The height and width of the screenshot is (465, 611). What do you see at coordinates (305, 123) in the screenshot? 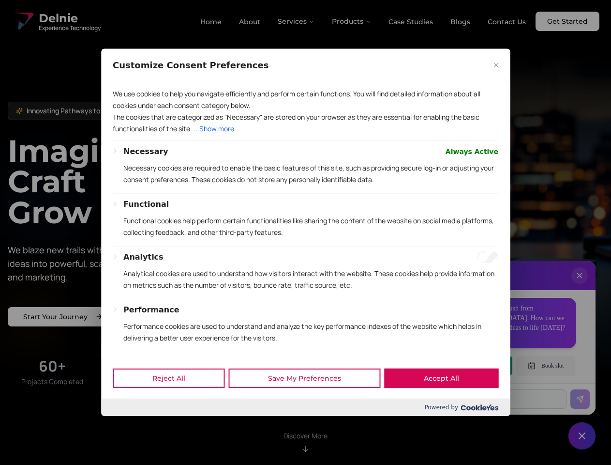
I see `p: The cookies that are categorized as "Necessary" are stored on your browser as they are essential ...` at bounding box center [305, 123].